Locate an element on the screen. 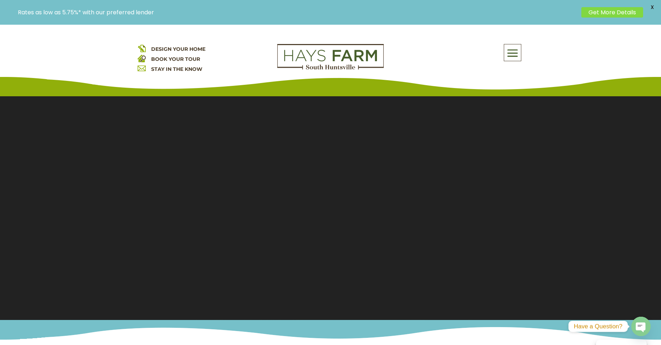  span: DESIGN YOUR HOME is located at coordinates (178, 49).